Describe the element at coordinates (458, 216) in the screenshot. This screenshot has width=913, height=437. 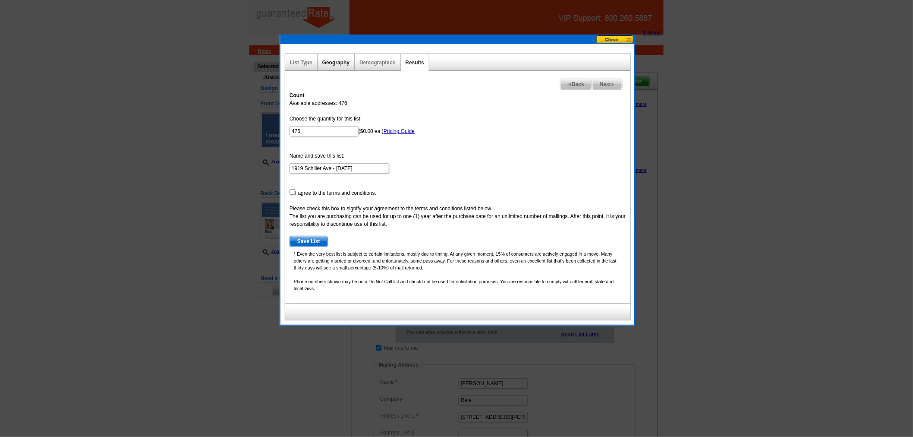
I see `div: Please check this box to signify your agreement to the terms and conditions listed below. The lis...` at that location.